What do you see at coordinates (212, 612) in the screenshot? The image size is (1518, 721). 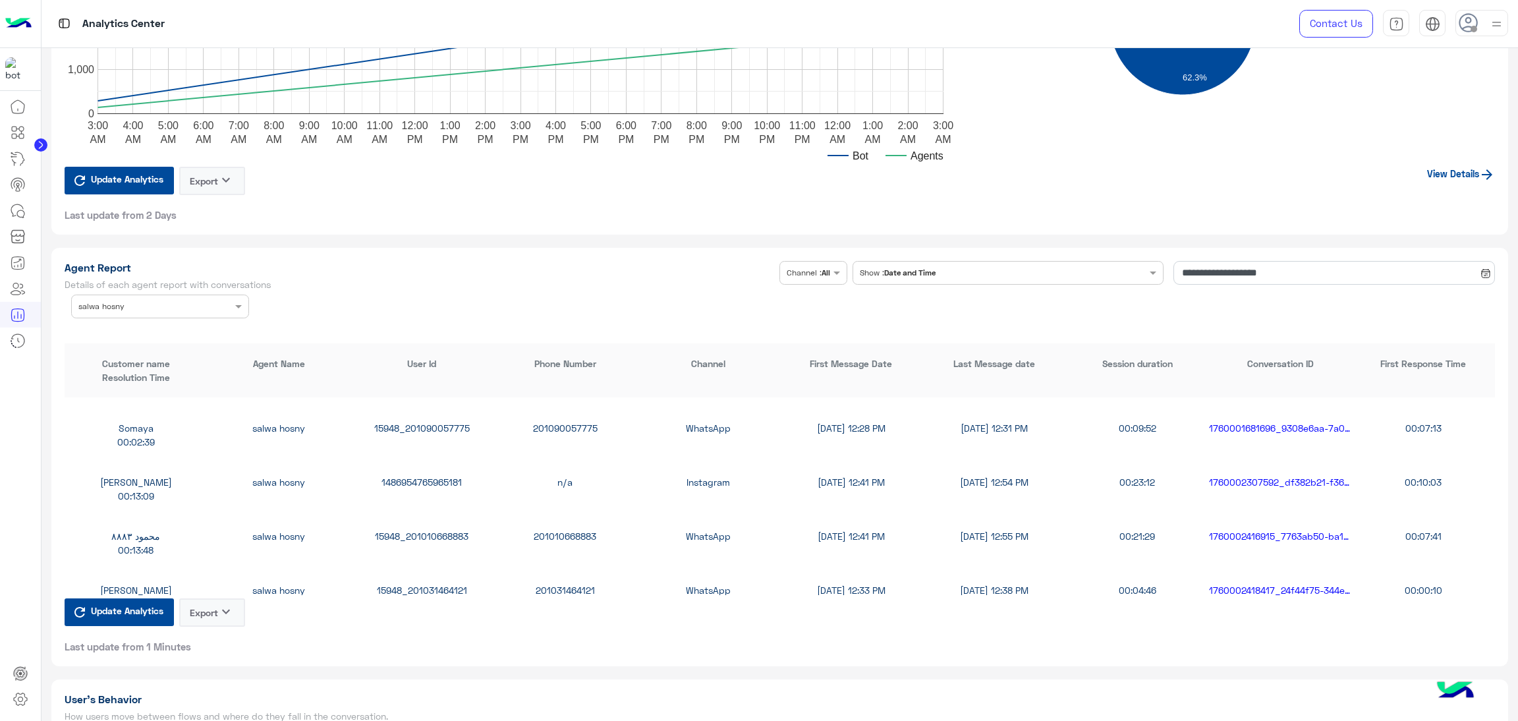 I see `button: Exportkeyboard_arrow_down` at bounding box center [212, 612].